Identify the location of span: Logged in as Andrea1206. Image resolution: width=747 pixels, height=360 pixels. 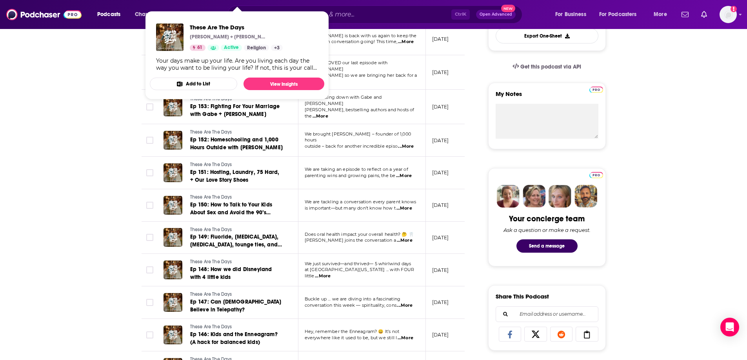
(728, 15).